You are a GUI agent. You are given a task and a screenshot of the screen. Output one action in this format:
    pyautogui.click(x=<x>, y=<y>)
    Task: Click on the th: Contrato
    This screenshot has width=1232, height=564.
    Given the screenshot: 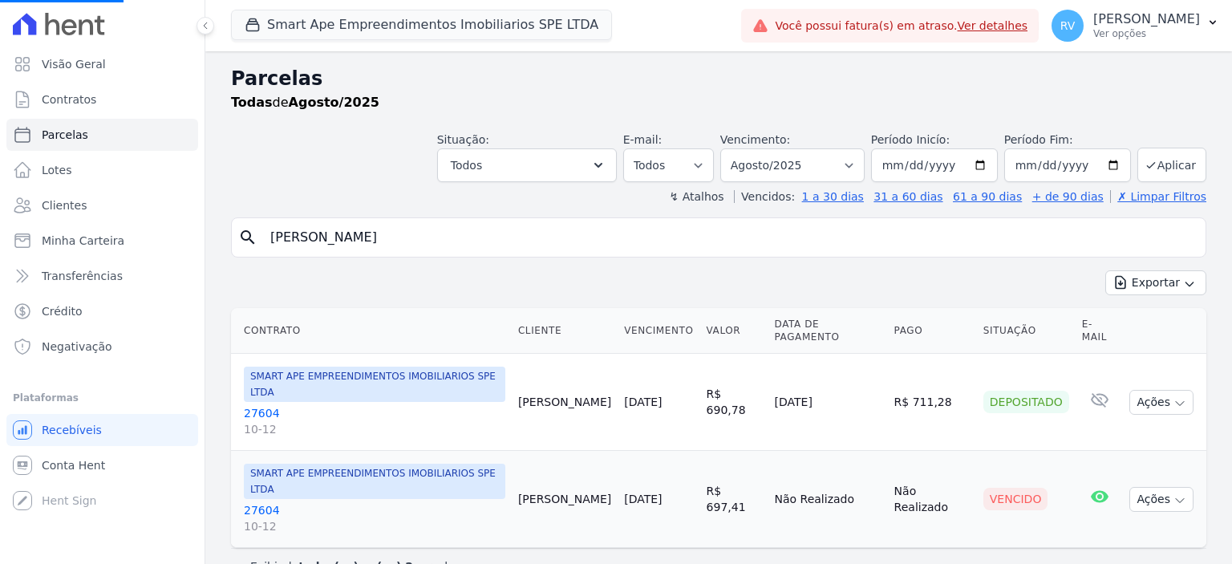 What is the action you would take?
    pyautogui.click(x=371, y=330)
    